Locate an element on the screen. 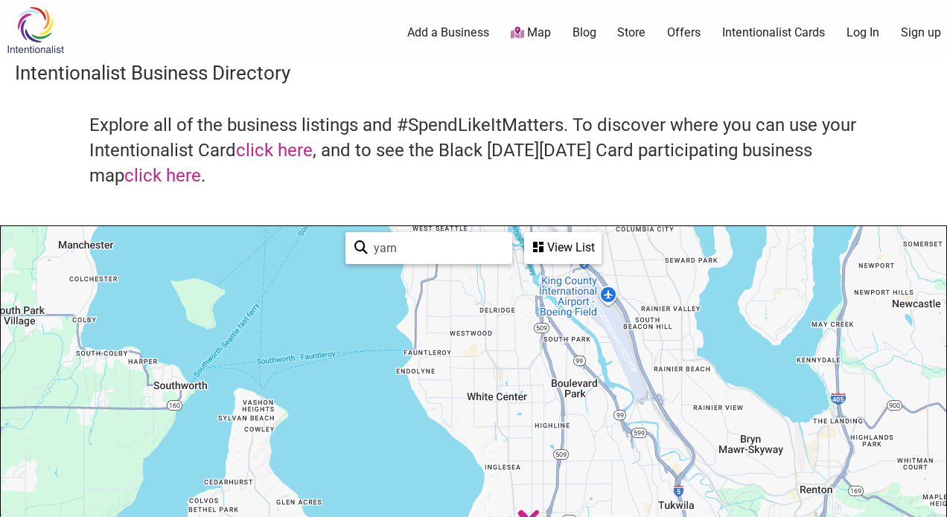 The image size is (947, 517). a: Store is located at coordinates (631, 33).